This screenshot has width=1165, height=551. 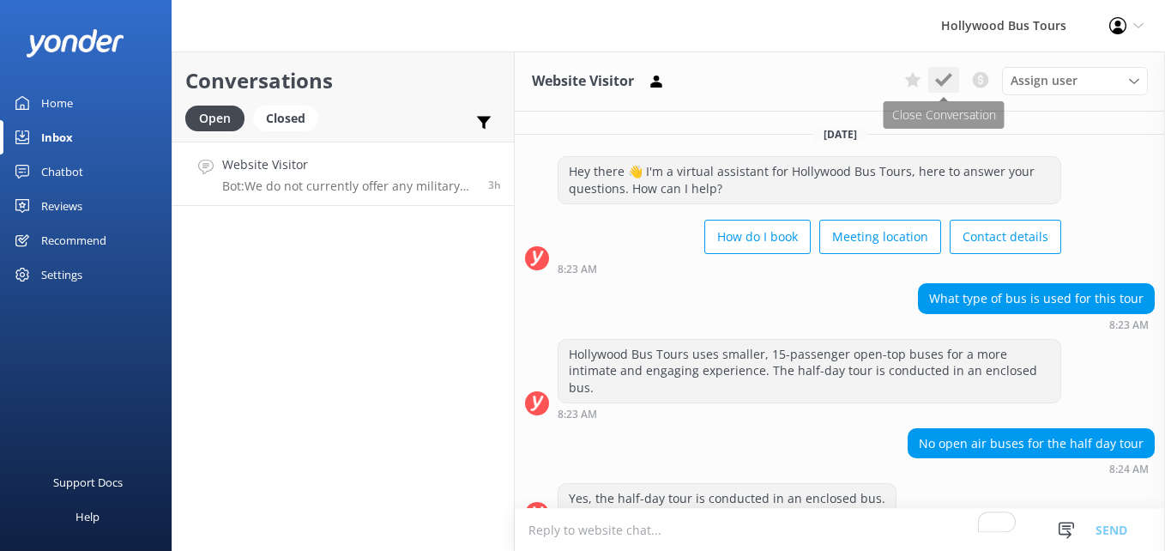 What do you see at coordinates (62, 274) in the screenshot?
I see `div: Settings` at bounding box center [62, 274].